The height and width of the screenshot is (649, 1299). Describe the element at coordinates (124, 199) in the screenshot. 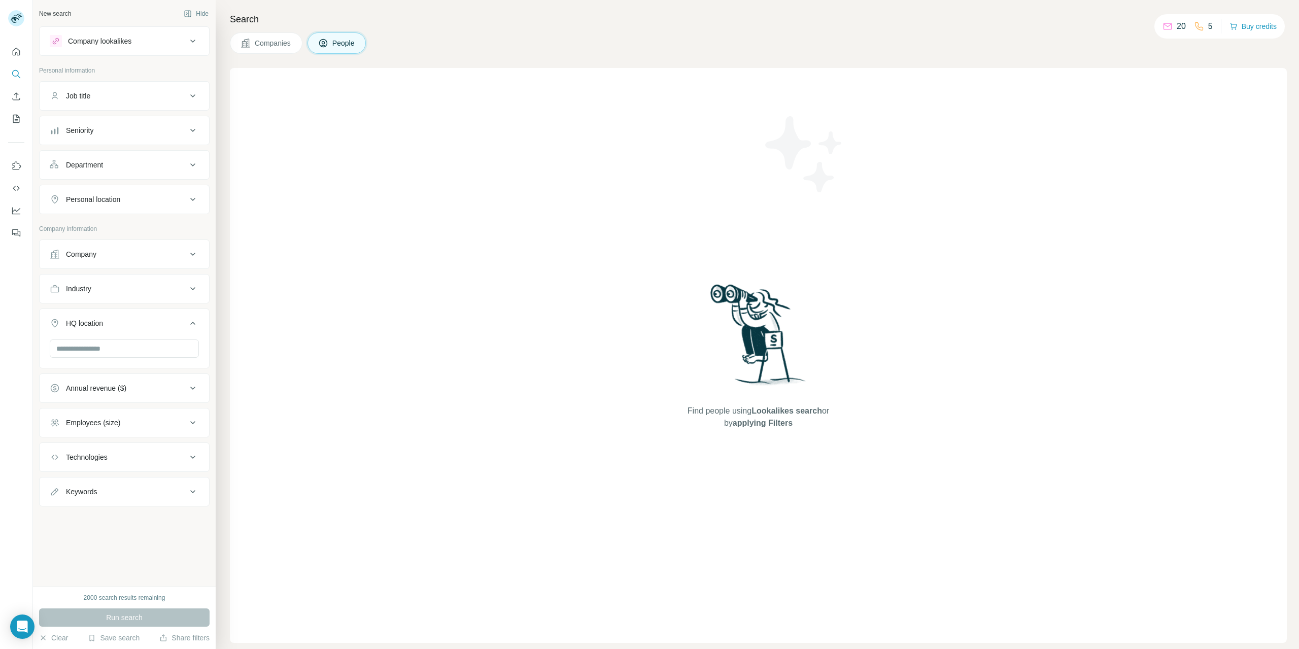

I see `button: Personal location` at that location.